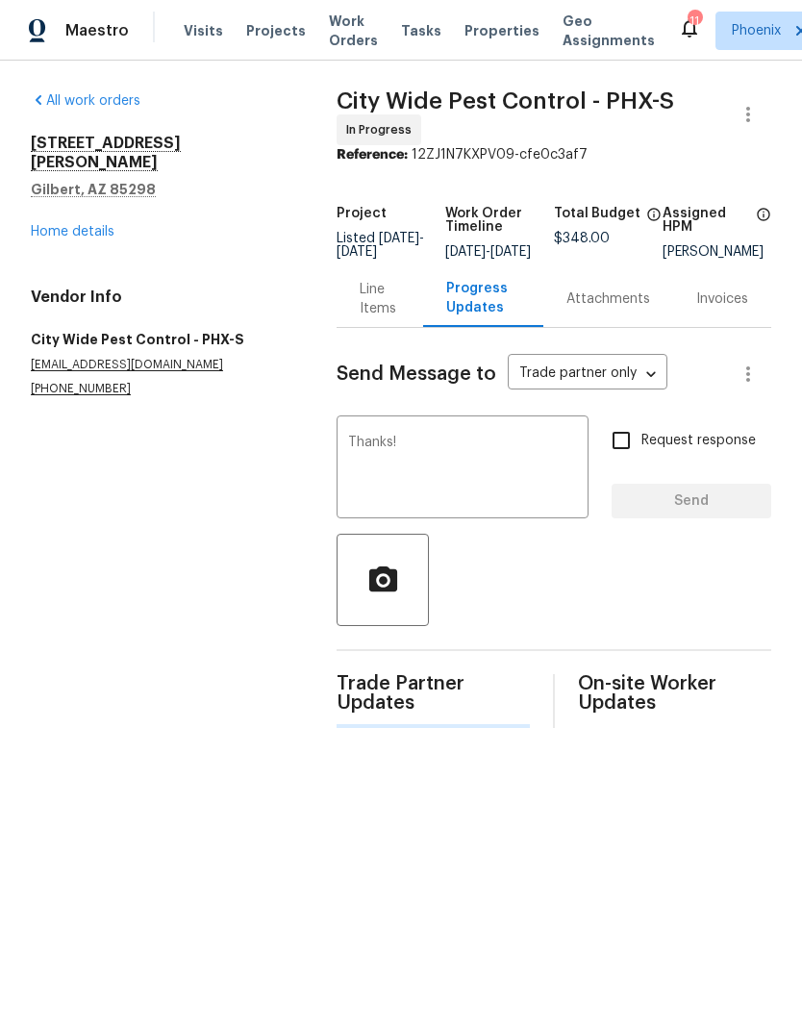 The image size is (802, 1029). Describe the element at coordinates (161, 340) in the screenshot. I see `h5: City Wide Pest Control - PHX-S` at that location.